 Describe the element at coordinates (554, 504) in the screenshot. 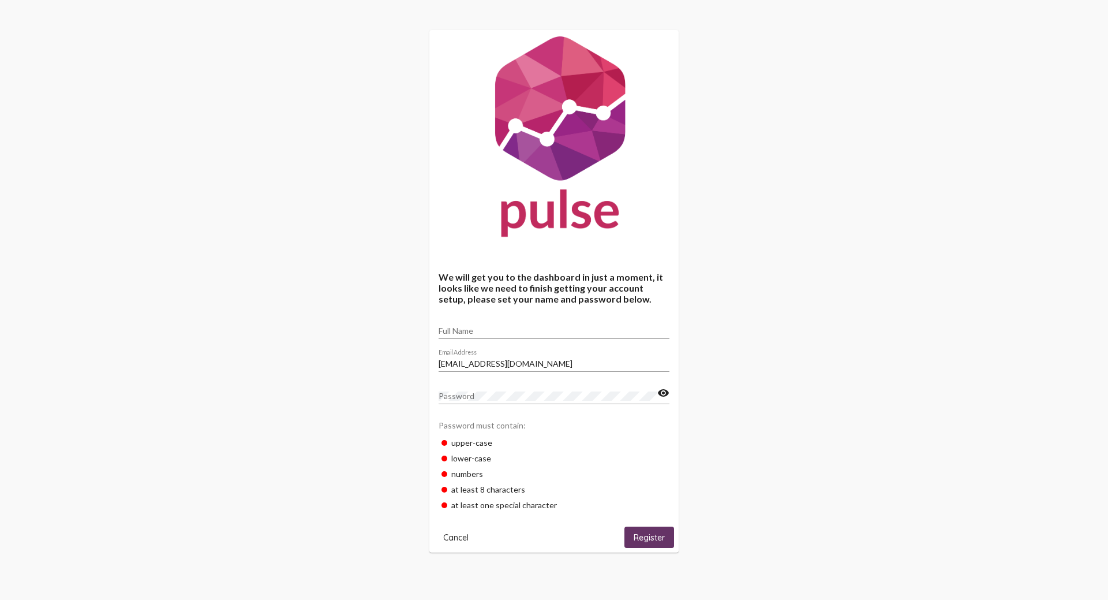

I see `div: at least one special character` at that location.